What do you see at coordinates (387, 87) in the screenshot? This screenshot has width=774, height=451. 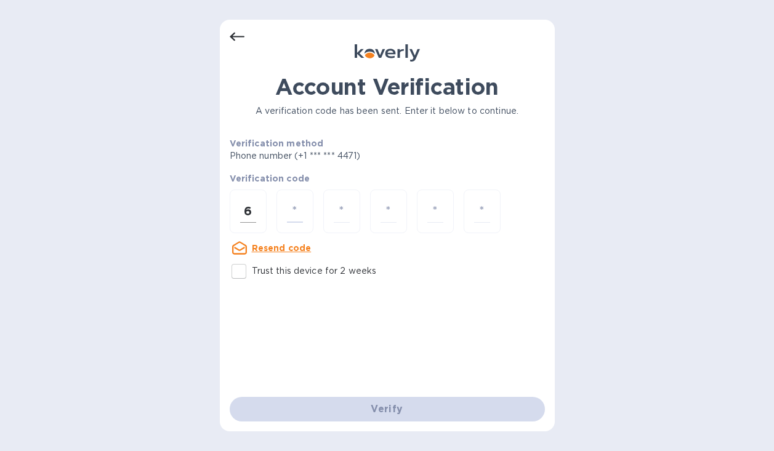 I see `h1: Account Verification` at bounding box center [387, 87].